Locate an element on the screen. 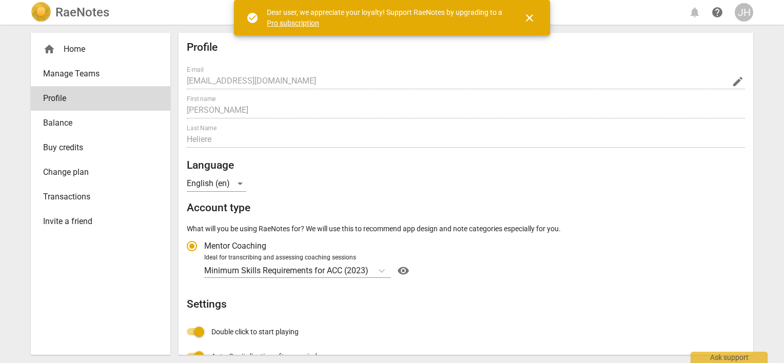 The width and height of the screenshot is (784, 363). span: help is located at coordinates (717, 12).